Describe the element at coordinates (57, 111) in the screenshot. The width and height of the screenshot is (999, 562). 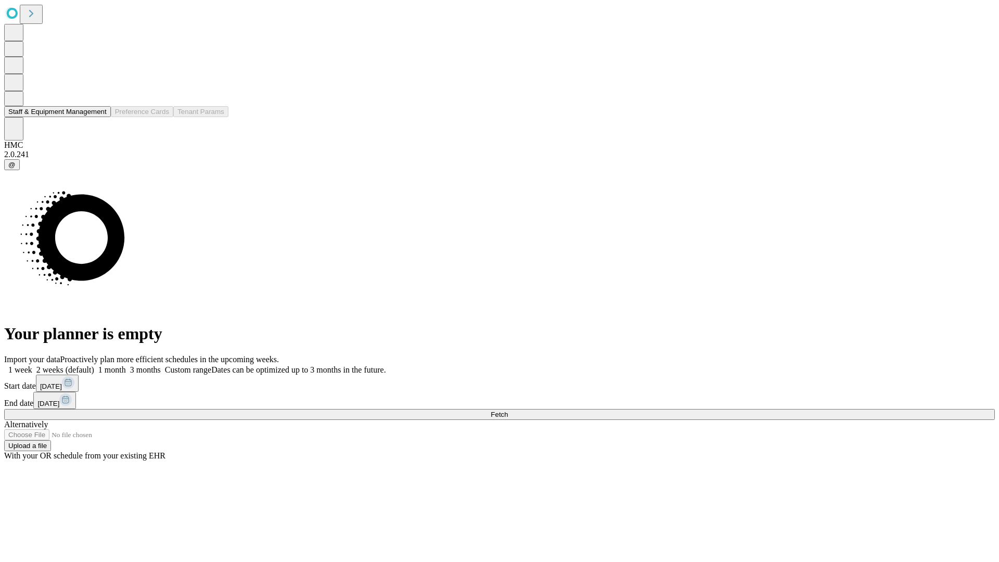
I see `button: Staff & Equipment Management` at that location.